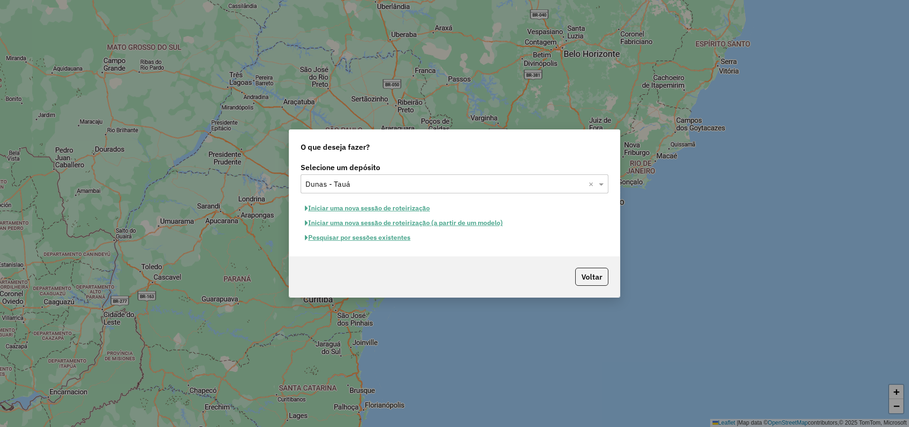 This screenshot has height=427, width=909. I want to click on label: Selecione um depósito, so click(454, 167).